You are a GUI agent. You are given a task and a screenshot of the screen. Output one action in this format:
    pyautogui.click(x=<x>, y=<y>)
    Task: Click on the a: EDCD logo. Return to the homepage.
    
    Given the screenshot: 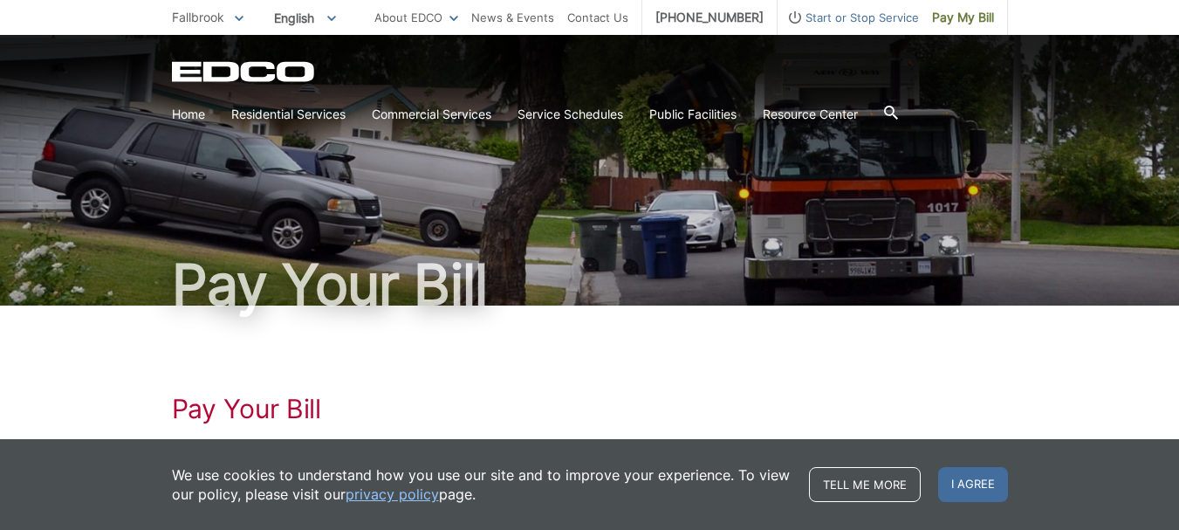 What is the action you would take?
    pyautogui.click(x=244, y=72)
    